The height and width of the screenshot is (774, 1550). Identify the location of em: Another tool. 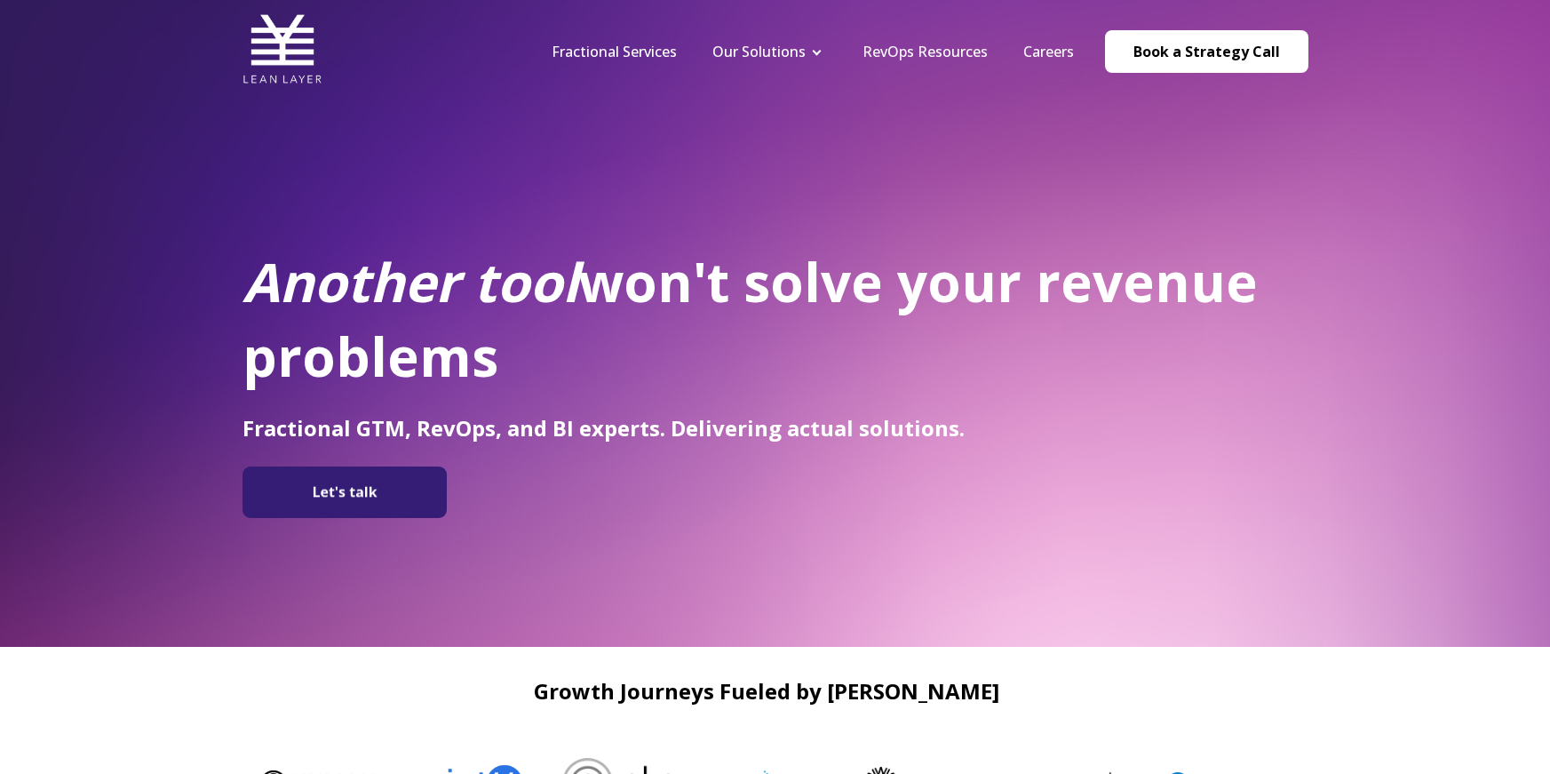
(410, 282).